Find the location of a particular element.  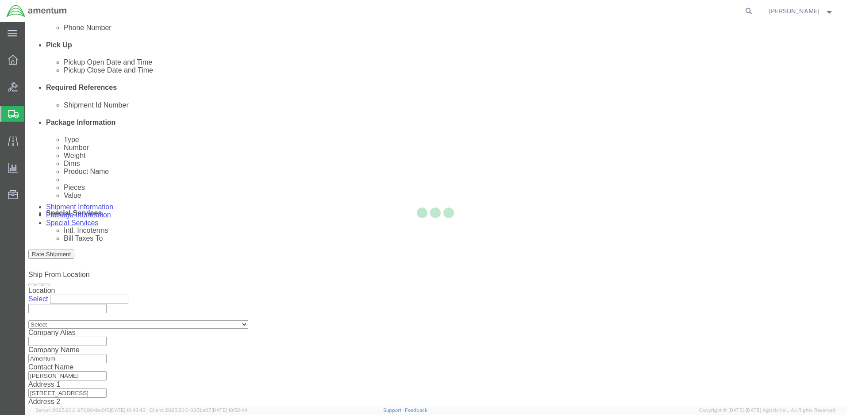

span: Server: 2025.20.0-970904bc0f3 is located at coordinates (90, 410).